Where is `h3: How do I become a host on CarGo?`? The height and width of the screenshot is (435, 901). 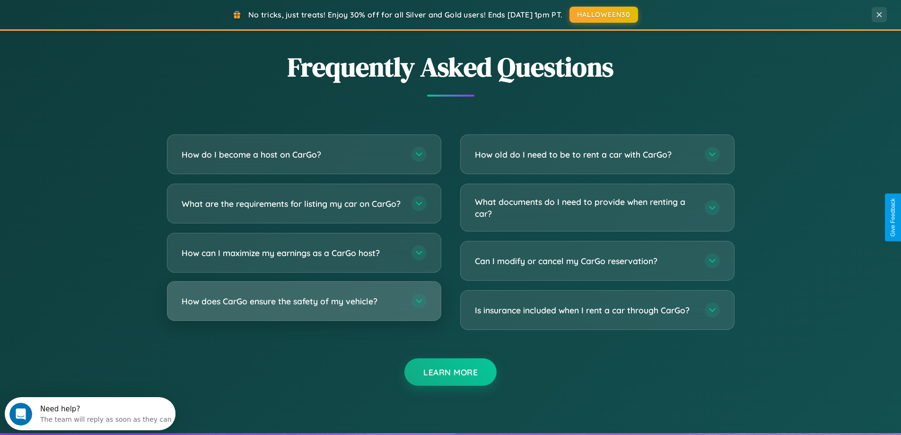 h3: How do I become a host on CarGo? is located at coordinates (292, 154).